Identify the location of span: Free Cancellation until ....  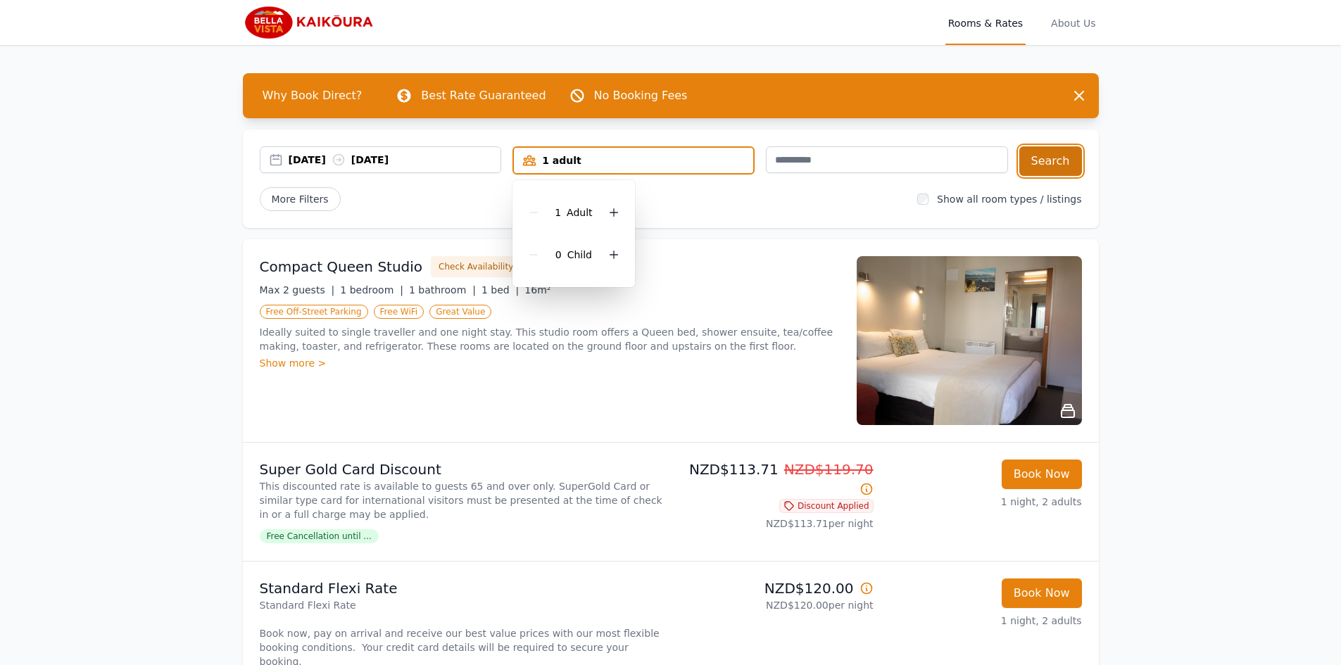
(319, 536).